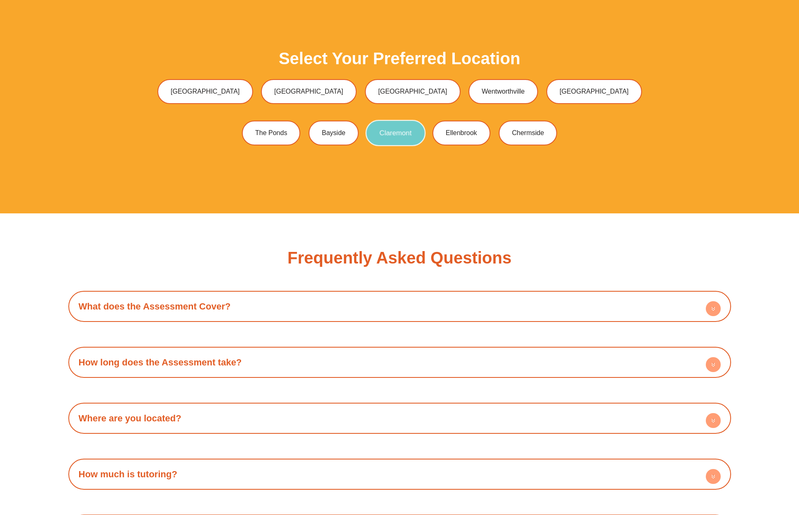 This screenshot has width=799, height=515. Describe the element at coordinates (461, 133) in the screenshot. I see `span: Ellenbrook` at that location.